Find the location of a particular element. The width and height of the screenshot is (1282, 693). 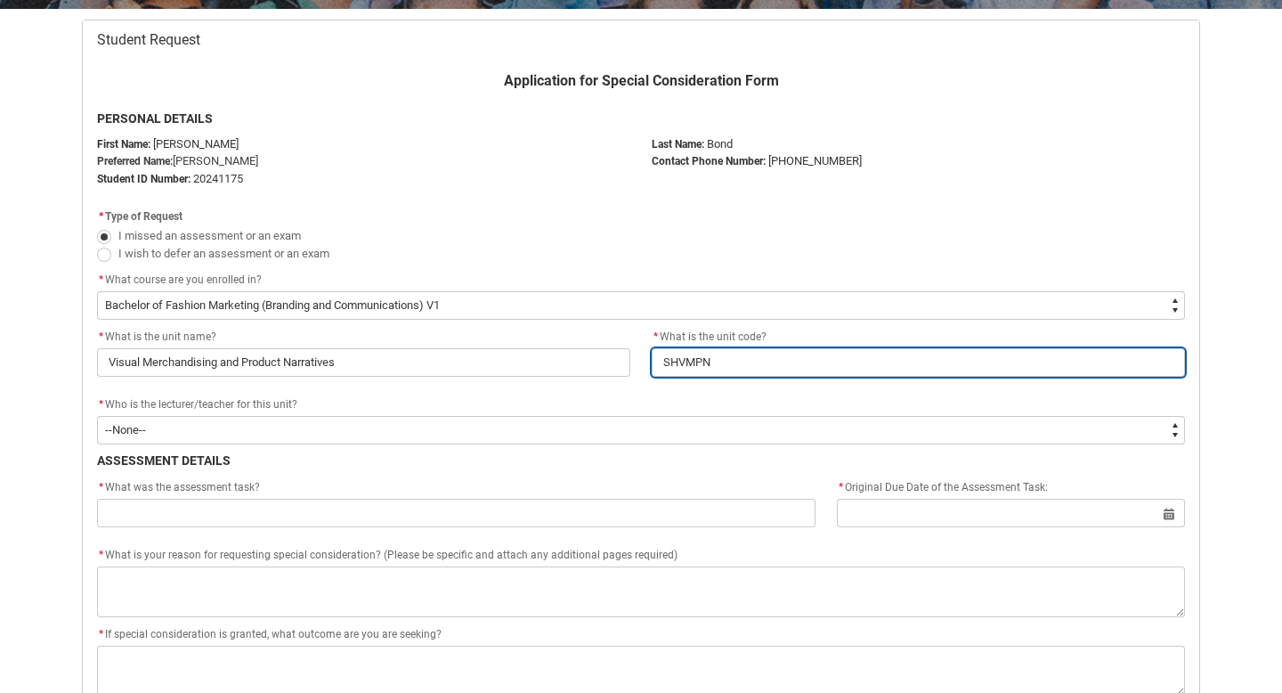

span: Original Due Date of the Assessment Task: is located at coordinates (942, 487).